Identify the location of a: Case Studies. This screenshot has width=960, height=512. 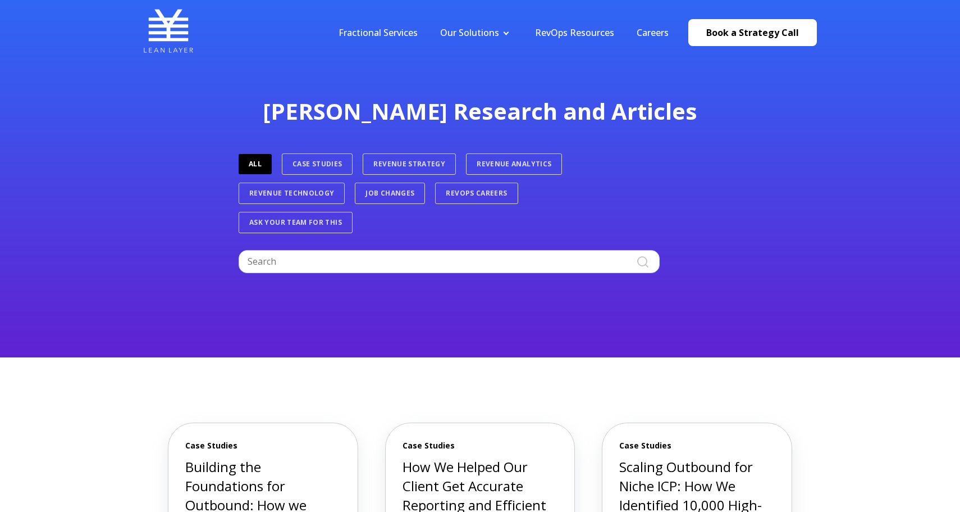
(317, 164).